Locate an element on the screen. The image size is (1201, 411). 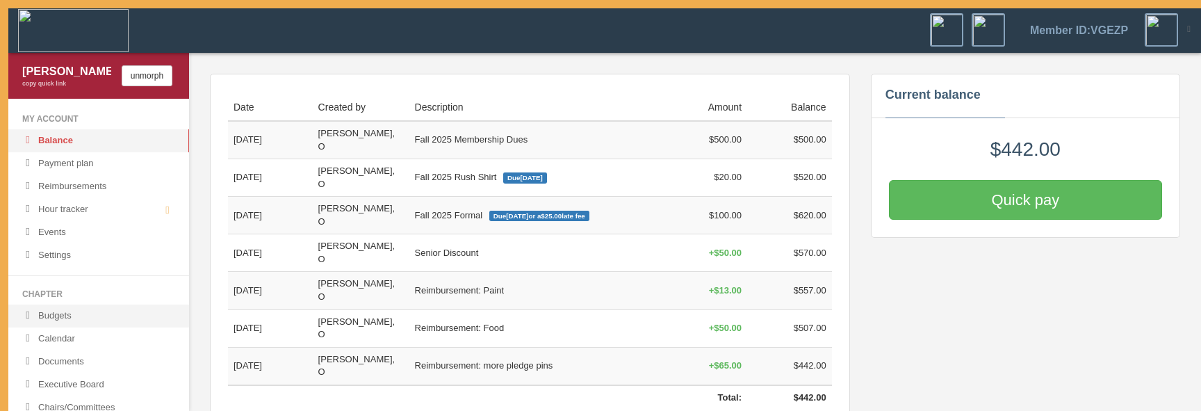
div: Date is located at coordinates (270, 108).